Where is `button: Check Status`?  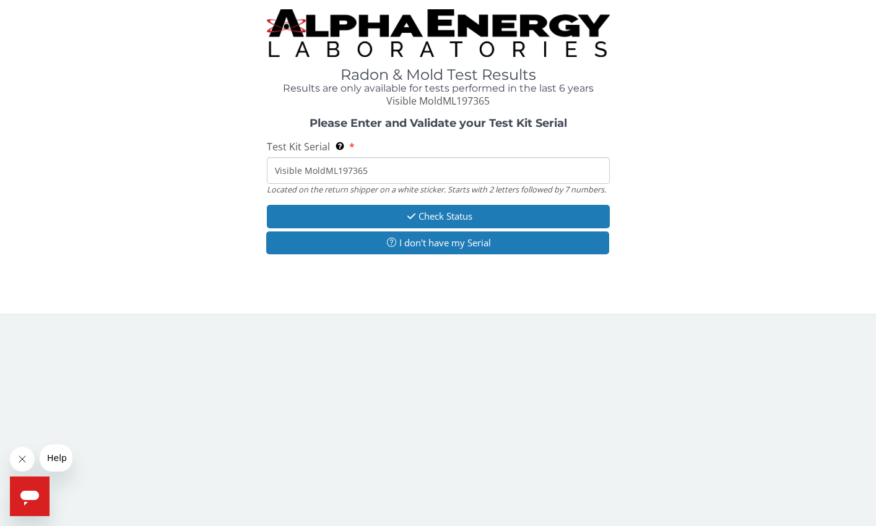
button: Check Status is located at coordinates (438, 216).